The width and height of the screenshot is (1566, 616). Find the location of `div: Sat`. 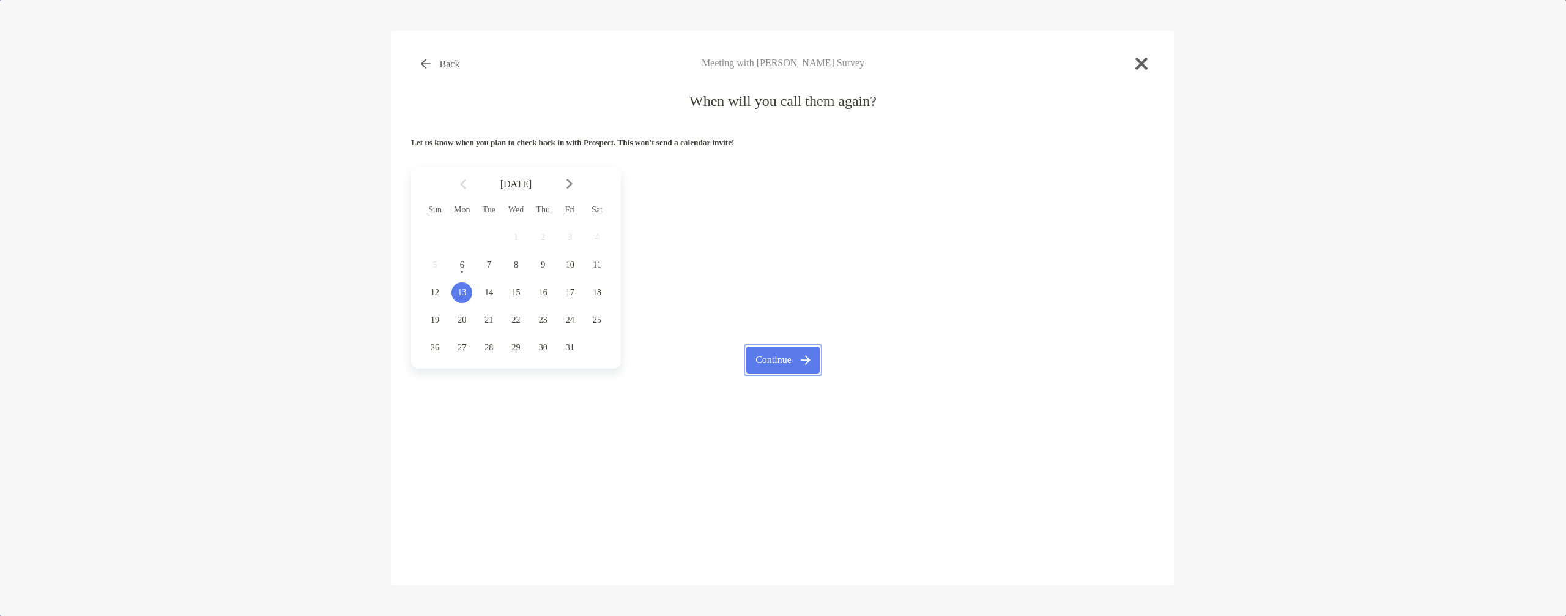

div: Sat is located at coordinates (597, 210).